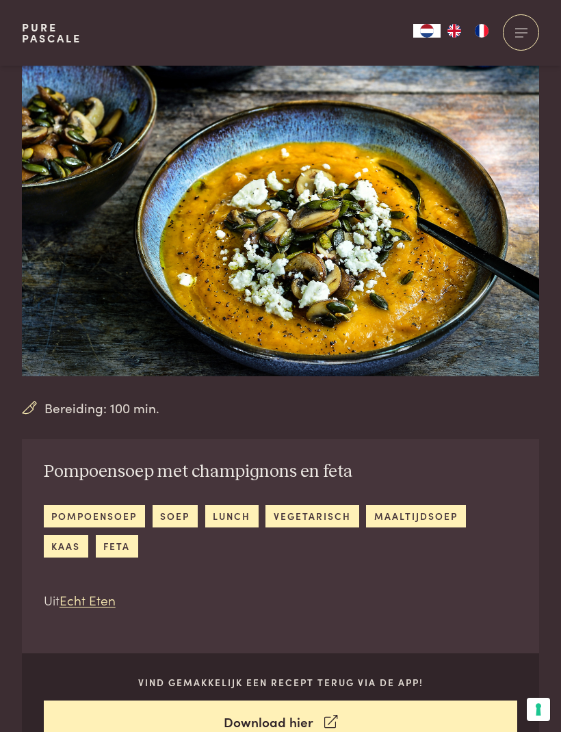 The height and width of the screenshot is (732, 561). Describe the element at coordinates (117, 546) in the screenshot. I see `a: feta` at that location.